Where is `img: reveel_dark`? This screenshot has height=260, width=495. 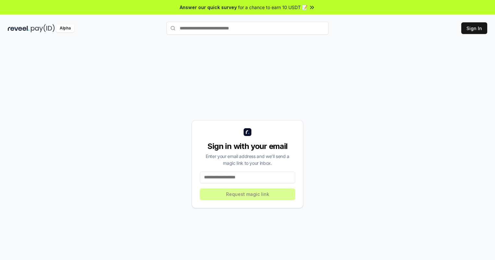 img: reveel_dark is located at coordinates (18, 28).